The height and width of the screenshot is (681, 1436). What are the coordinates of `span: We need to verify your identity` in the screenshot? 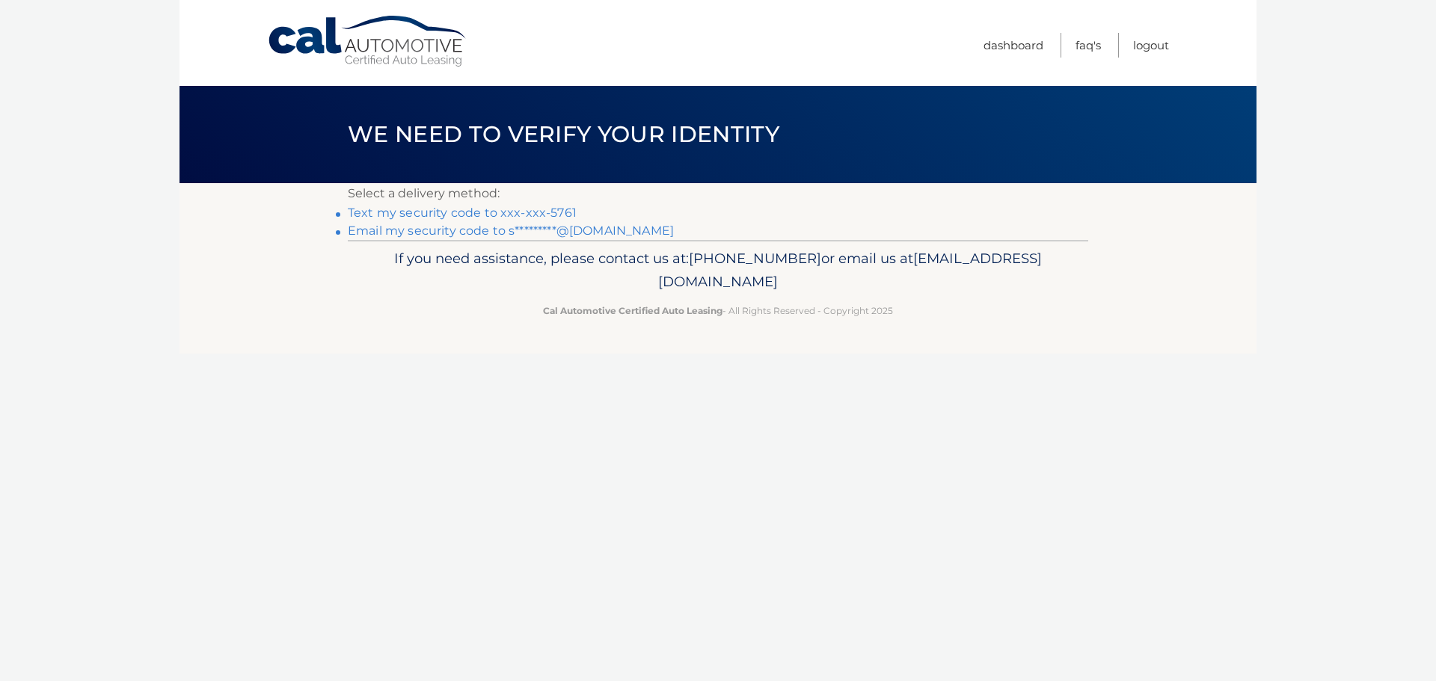 It's located at (563, 134).